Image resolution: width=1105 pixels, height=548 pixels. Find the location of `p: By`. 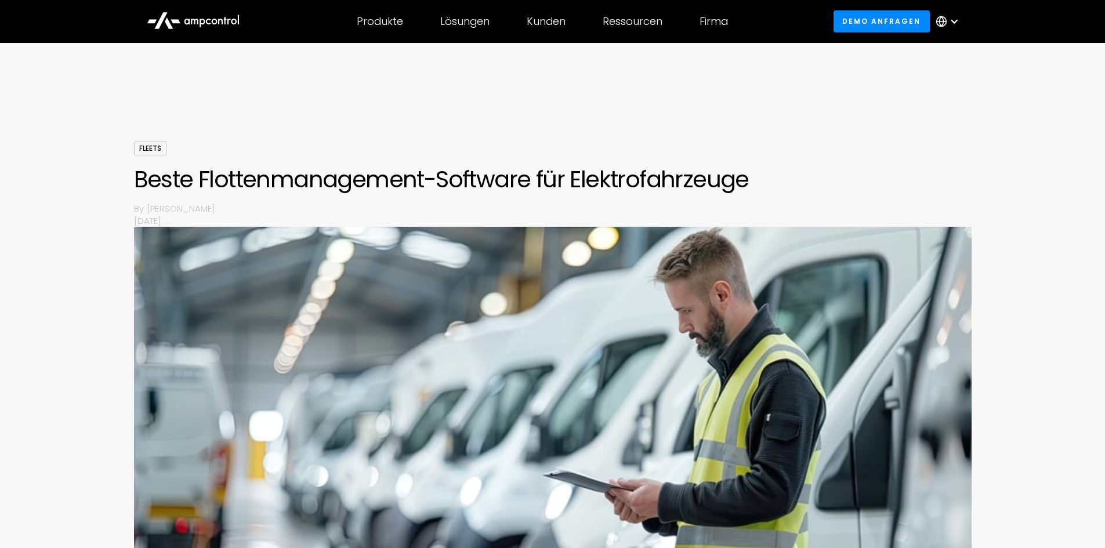

p: By is located at coordinates (140, 208).